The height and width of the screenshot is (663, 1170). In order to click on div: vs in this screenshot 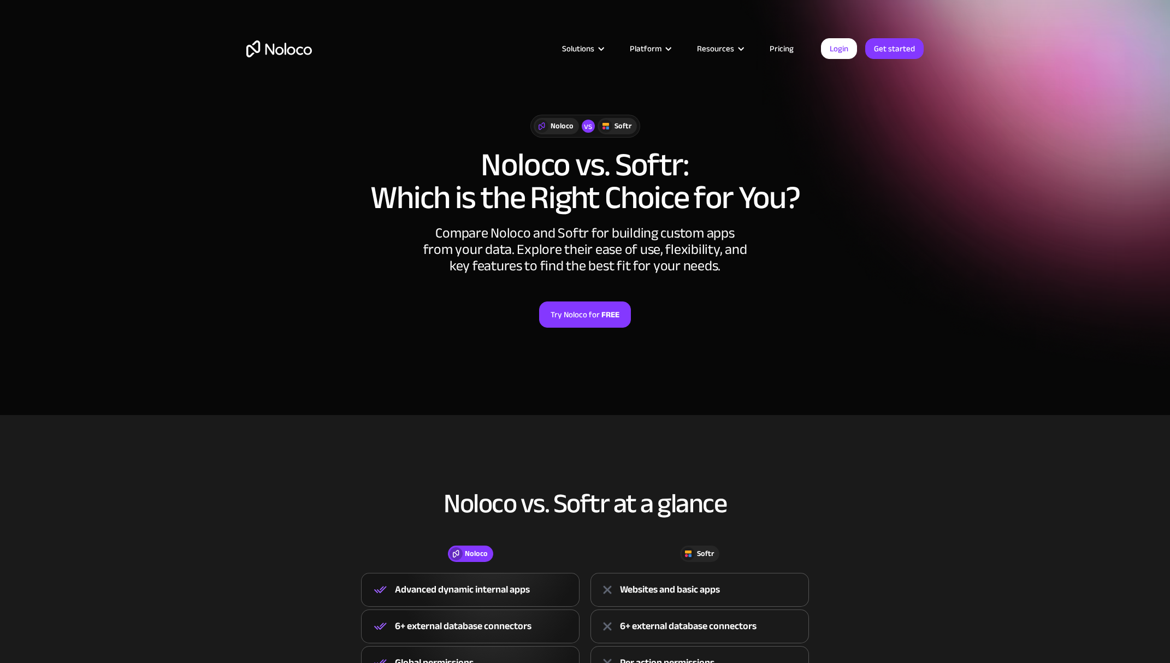, I will do `click(588, 126)`.